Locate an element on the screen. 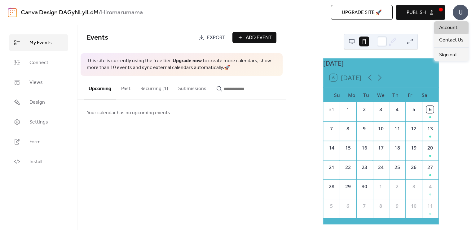 This screenshot has height=230, width=476. button: Recurring (1) is located at coordinates (154, 87).